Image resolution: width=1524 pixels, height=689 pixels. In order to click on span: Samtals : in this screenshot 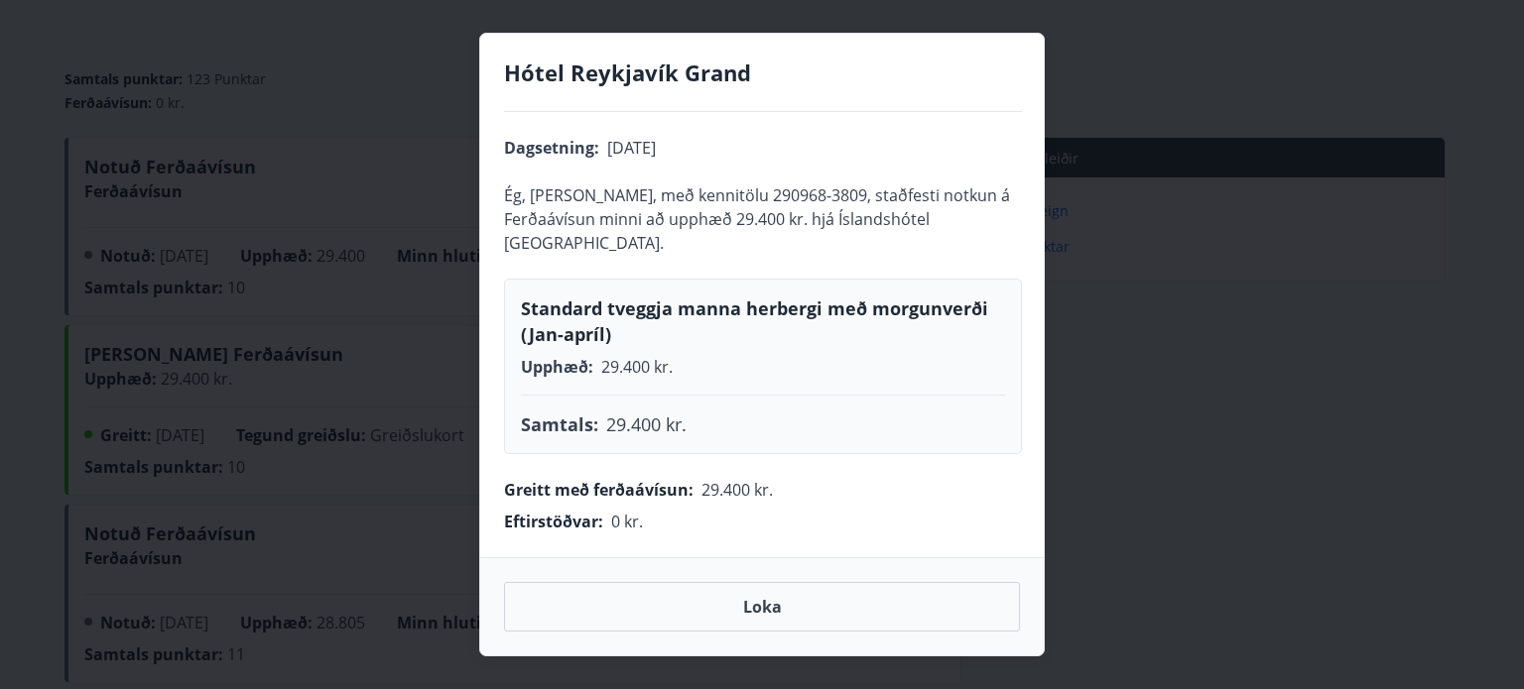, I will do `click(560, 425)`.